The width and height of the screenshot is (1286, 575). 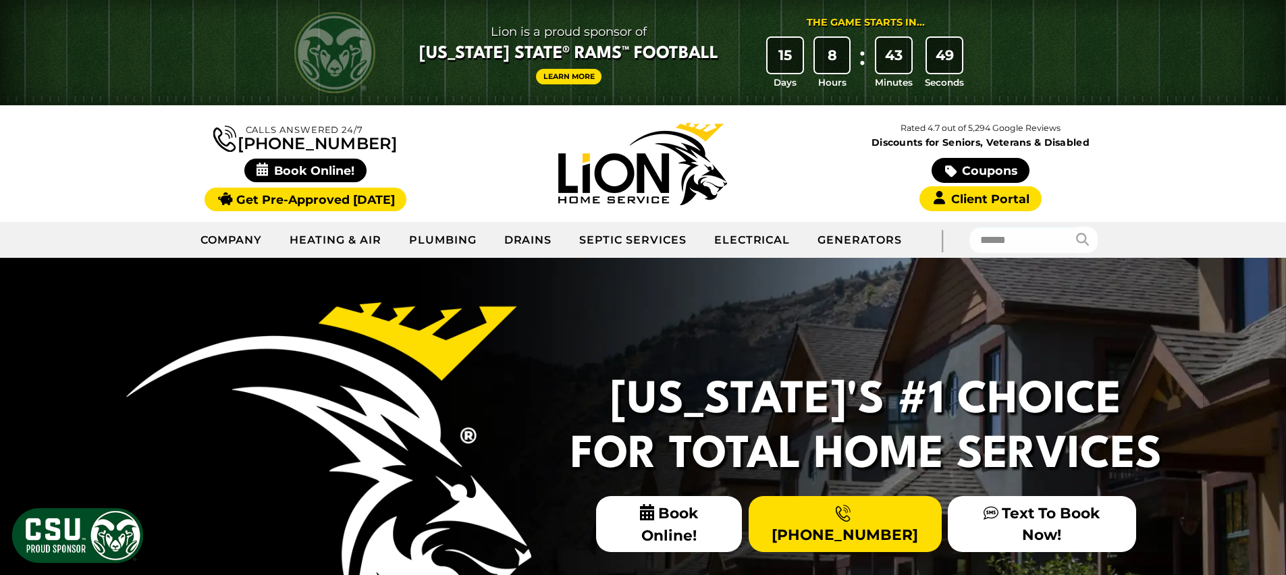 What do you see at coordinates (633, 240) in the screenshot?
I see `a: Septic Services` at bounding box center [633, 240].